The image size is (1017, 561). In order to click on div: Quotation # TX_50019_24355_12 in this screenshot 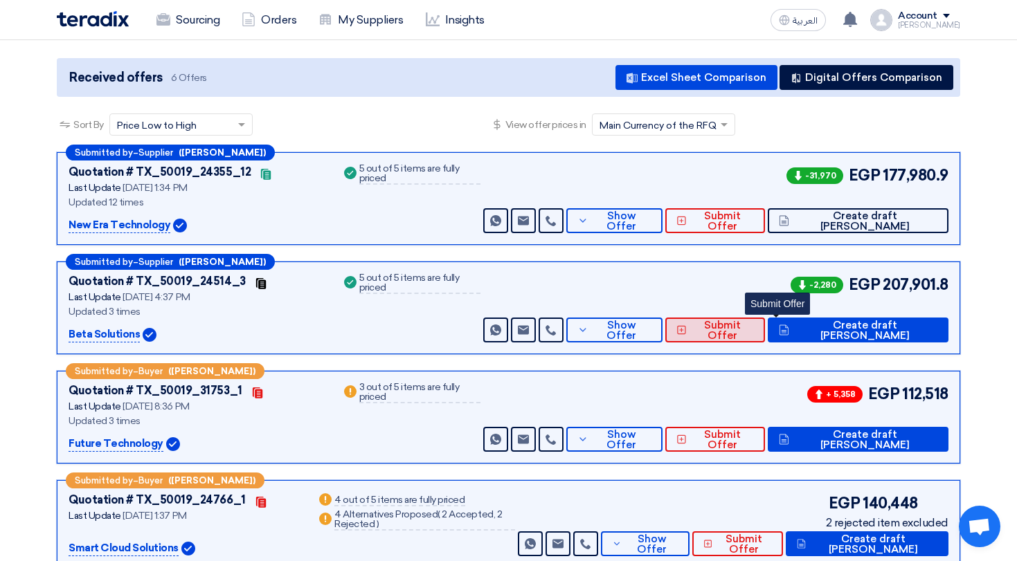, I will do `click(159, 172)`.